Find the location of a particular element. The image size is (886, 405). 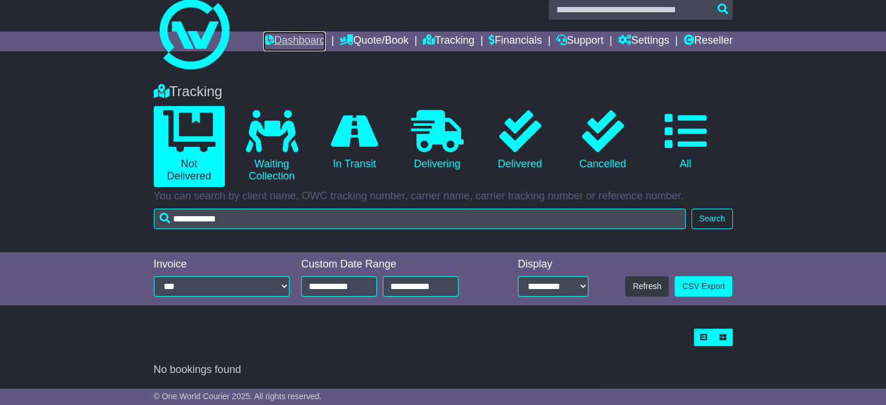

div: Display is located at coordinates (553, 265).